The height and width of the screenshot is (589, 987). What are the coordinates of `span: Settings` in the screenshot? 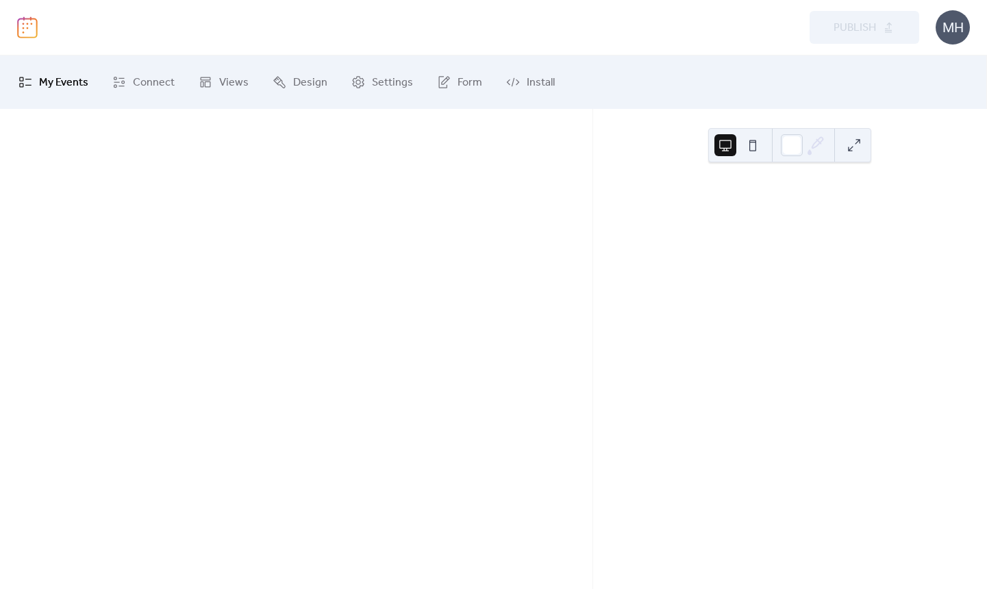 It's located at (393, 83).